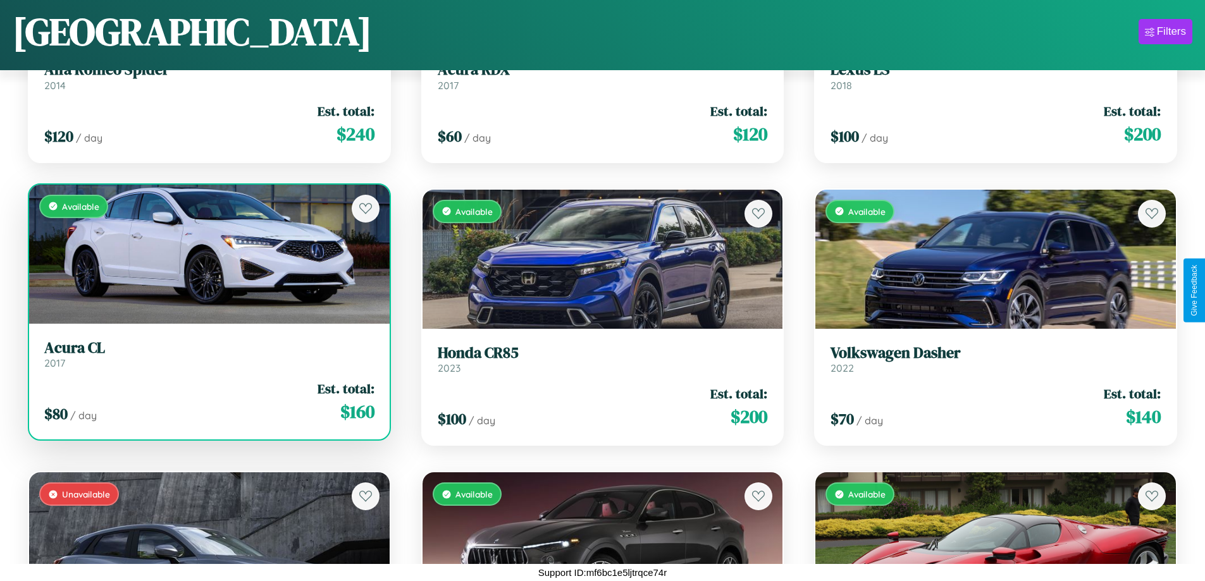 The width and height of the screenshot is (1205, 581). What do you see at coordinates (996, 359) in the screenshot?
I see `a: Volkswagen Dasher2022` at bounding box center [996, 359].